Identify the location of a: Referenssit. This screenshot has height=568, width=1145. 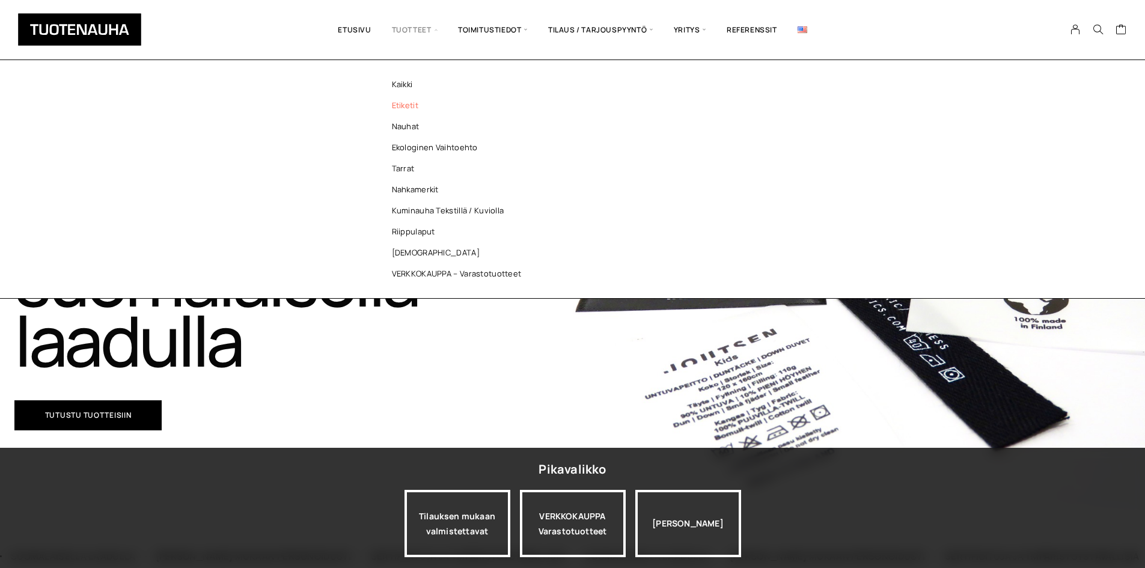
(752, 29).